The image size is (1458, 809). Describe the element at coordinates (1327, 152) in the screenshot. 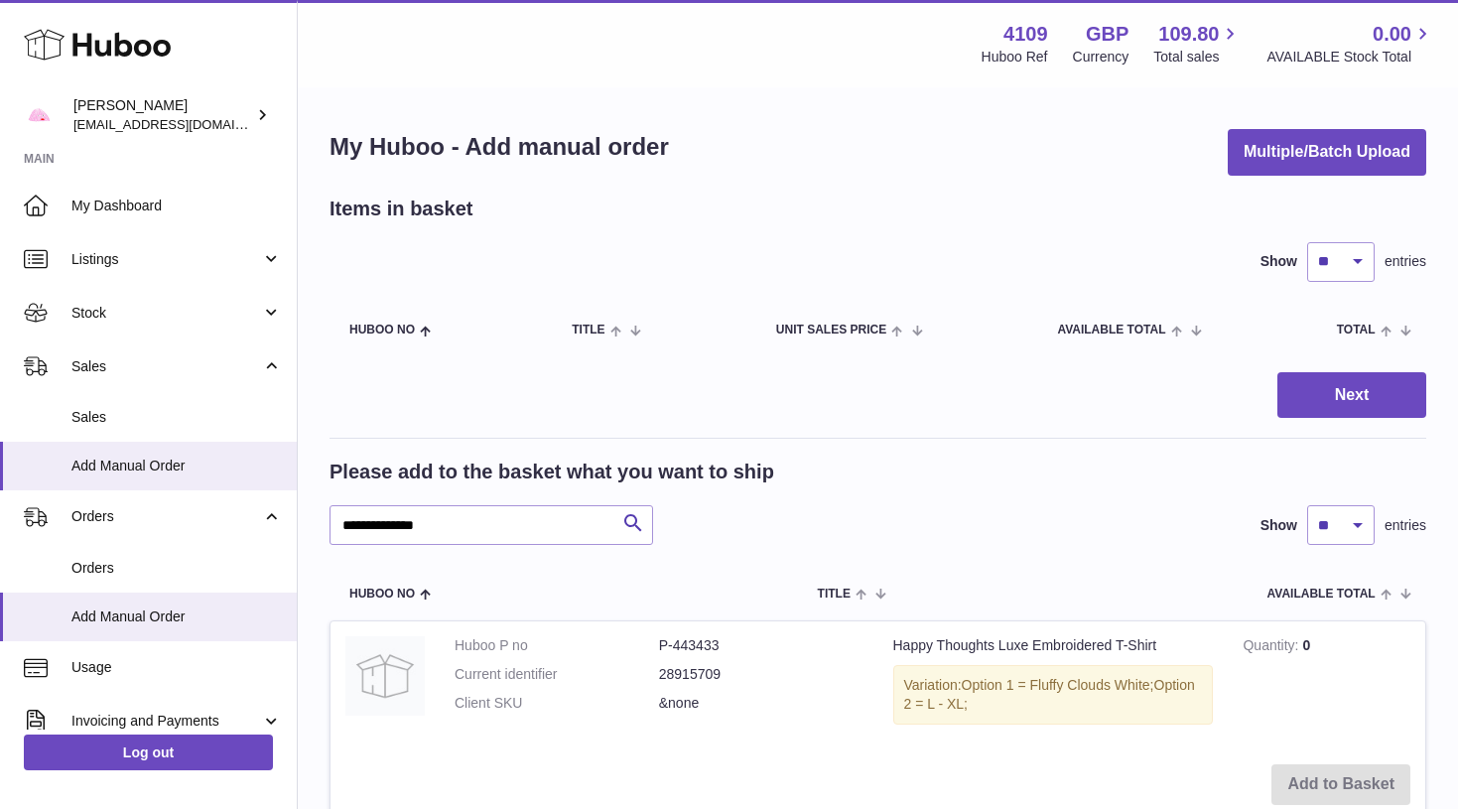

I see `button: Multiple/Batch Upload` at that location.